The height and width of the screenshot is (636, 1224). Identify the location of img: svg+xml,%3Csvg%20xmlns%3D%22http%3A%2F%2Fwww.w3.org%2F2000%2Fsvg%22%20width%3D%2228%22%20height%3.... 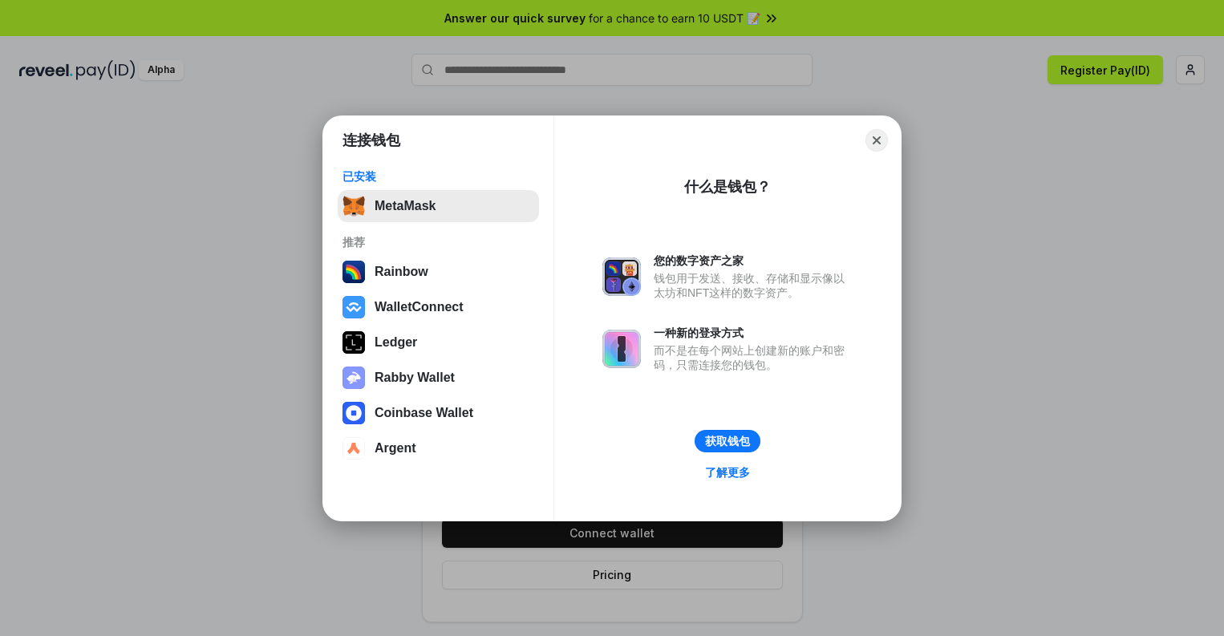
(354, 343).